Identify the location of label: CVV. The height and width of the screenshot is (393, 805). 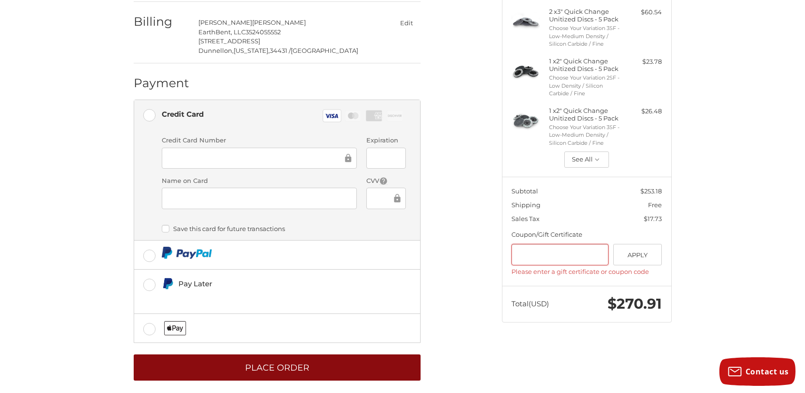
(386, 181).